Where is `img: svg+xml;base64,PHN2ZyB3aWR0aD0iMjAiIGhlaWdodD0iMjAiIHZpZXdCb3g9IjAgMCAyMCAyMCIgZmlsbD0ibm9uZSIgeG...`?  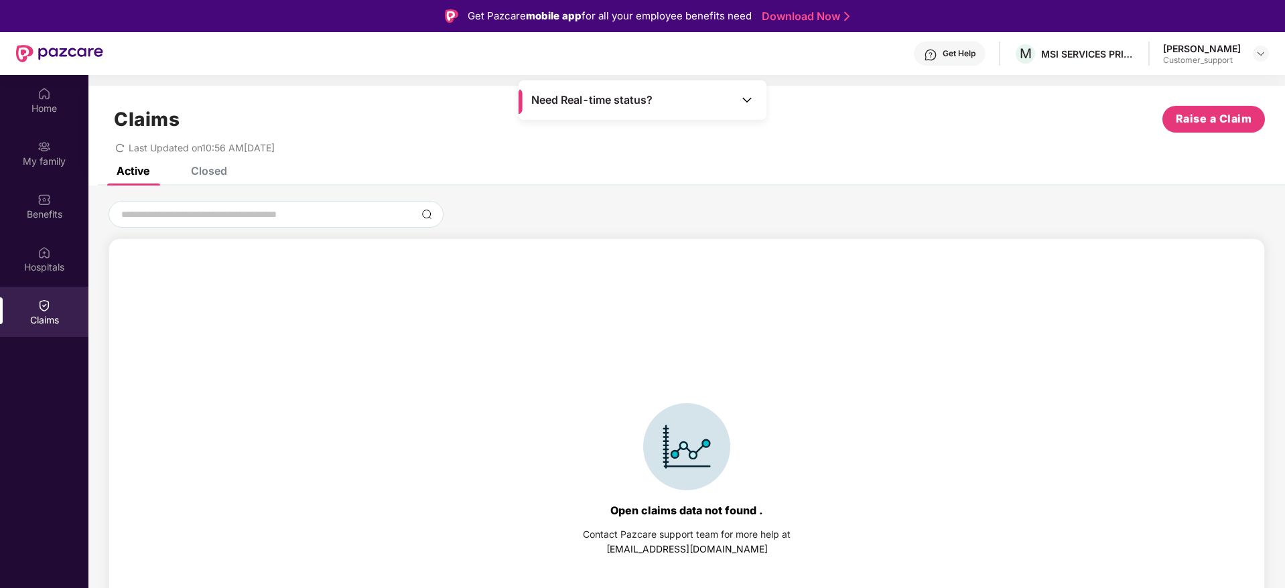 img: svg+xml;base64,PHN2ZyB3aWR0aD0iMjAiIGhlaWdodD0iMjAiIHZpZXdCb3g9IjAgMCAyMCAyMCIgZmlsbD0ibm9uZSIgeG... is located at coordinates (44, 147).